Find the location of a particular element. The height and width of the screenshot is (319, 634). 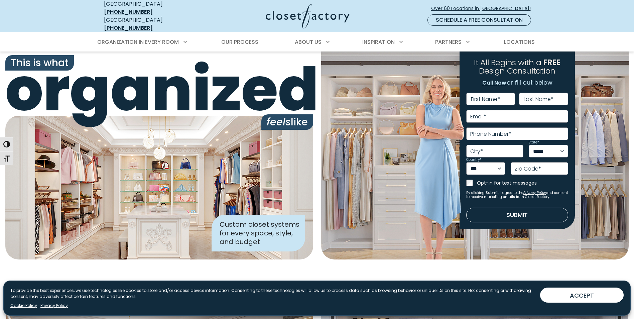

span: Partners is located at coordinates (448, 42).